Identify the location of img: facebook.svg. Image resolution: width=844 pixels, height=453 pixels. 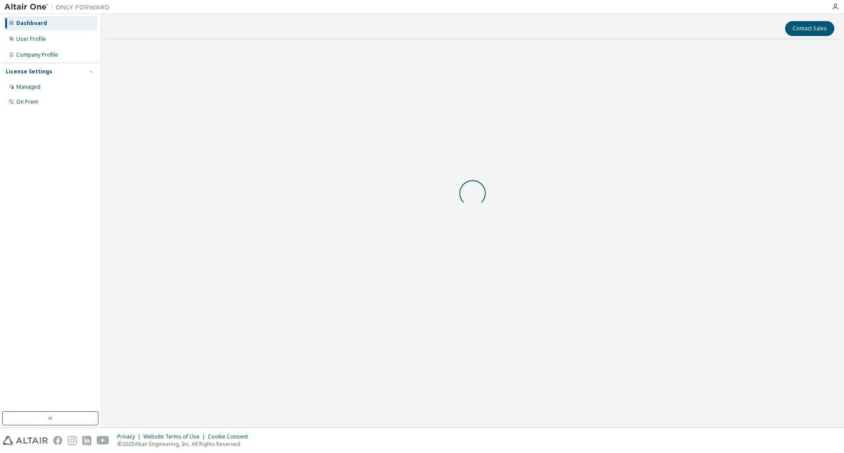
(58, 441).